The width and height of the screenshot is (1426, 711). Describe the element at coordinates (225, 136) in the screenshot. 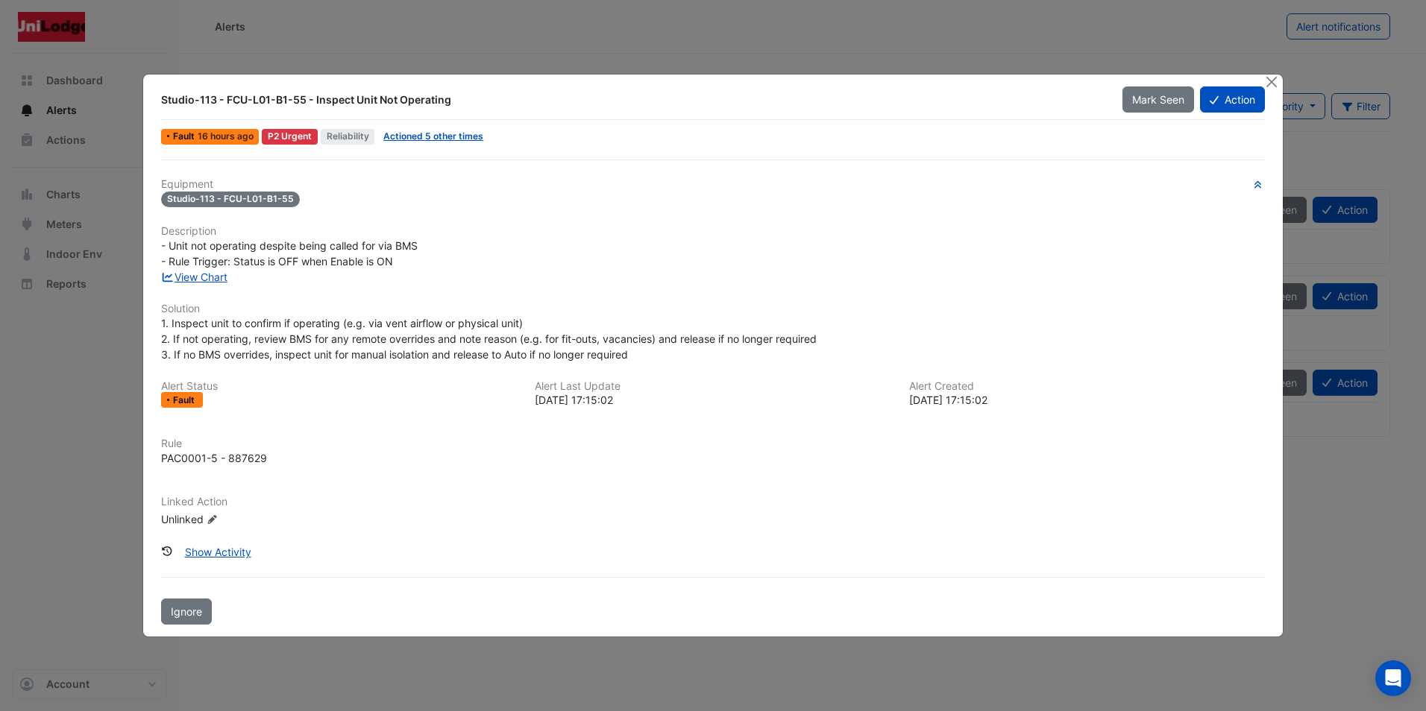

I see `span: Sun 12-Oct-2025 17:15 AEDT` at that location.